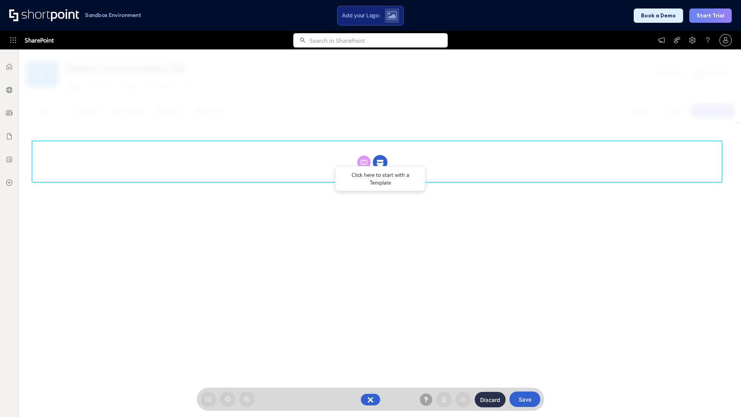  I want to click on button: Book a Demo, so click(659, 15).